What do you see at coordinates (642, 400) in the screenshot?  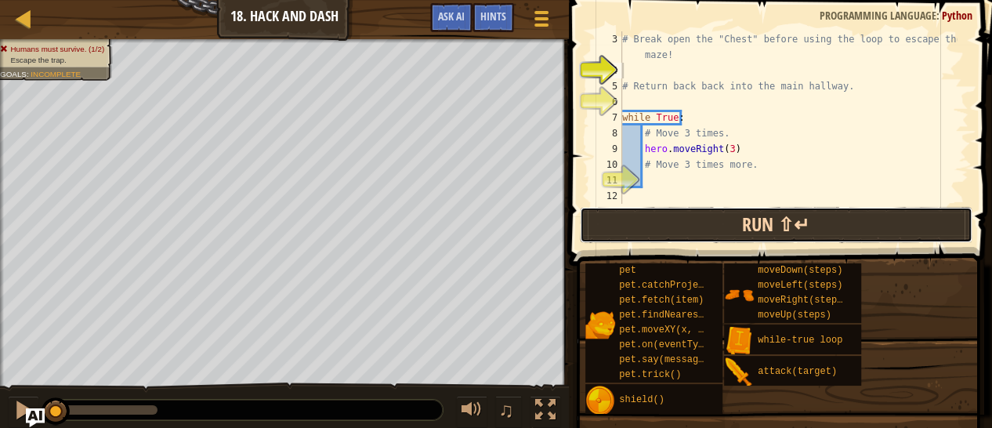 I see `span: shield()` at bounding box center [642, 400].